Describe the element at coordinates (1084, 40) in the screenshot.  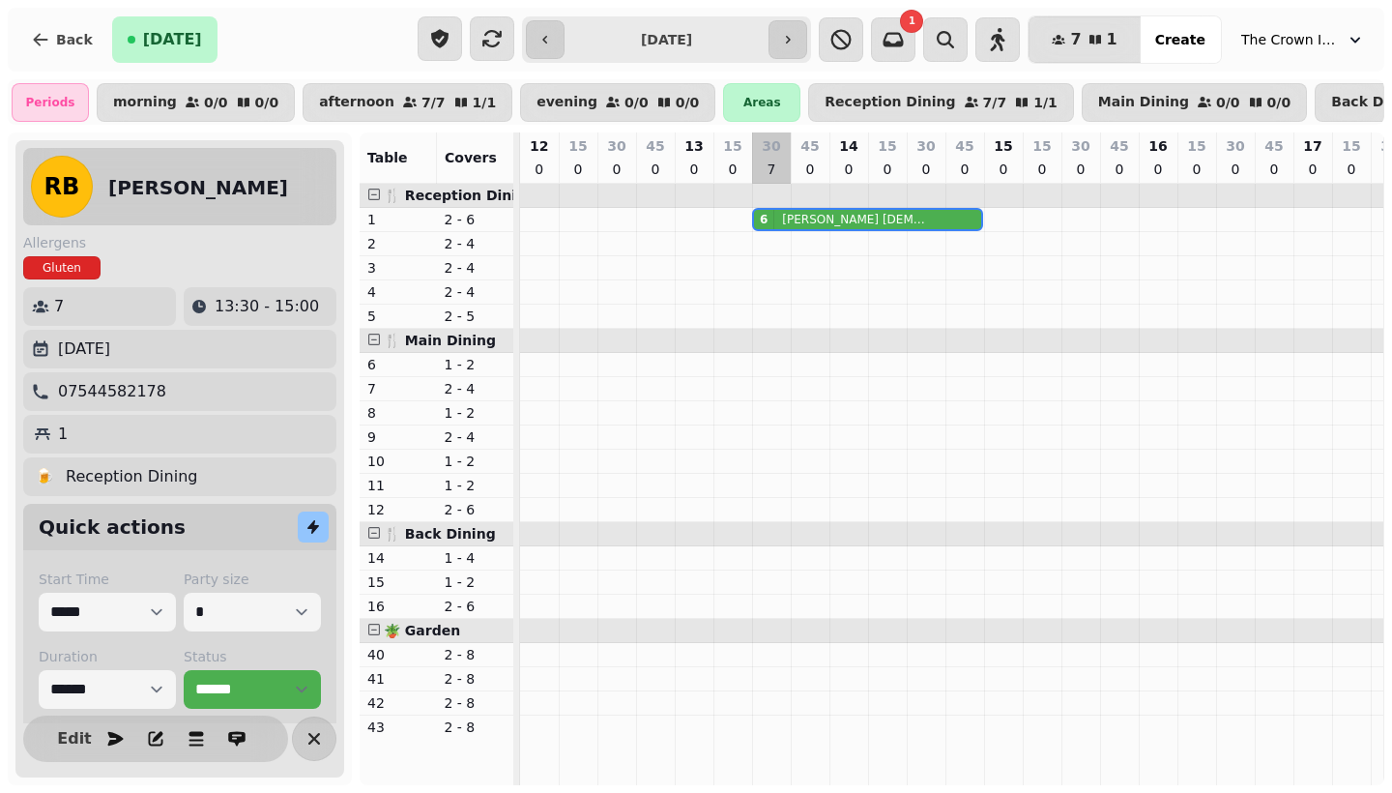
I see `button: 71` at that location.